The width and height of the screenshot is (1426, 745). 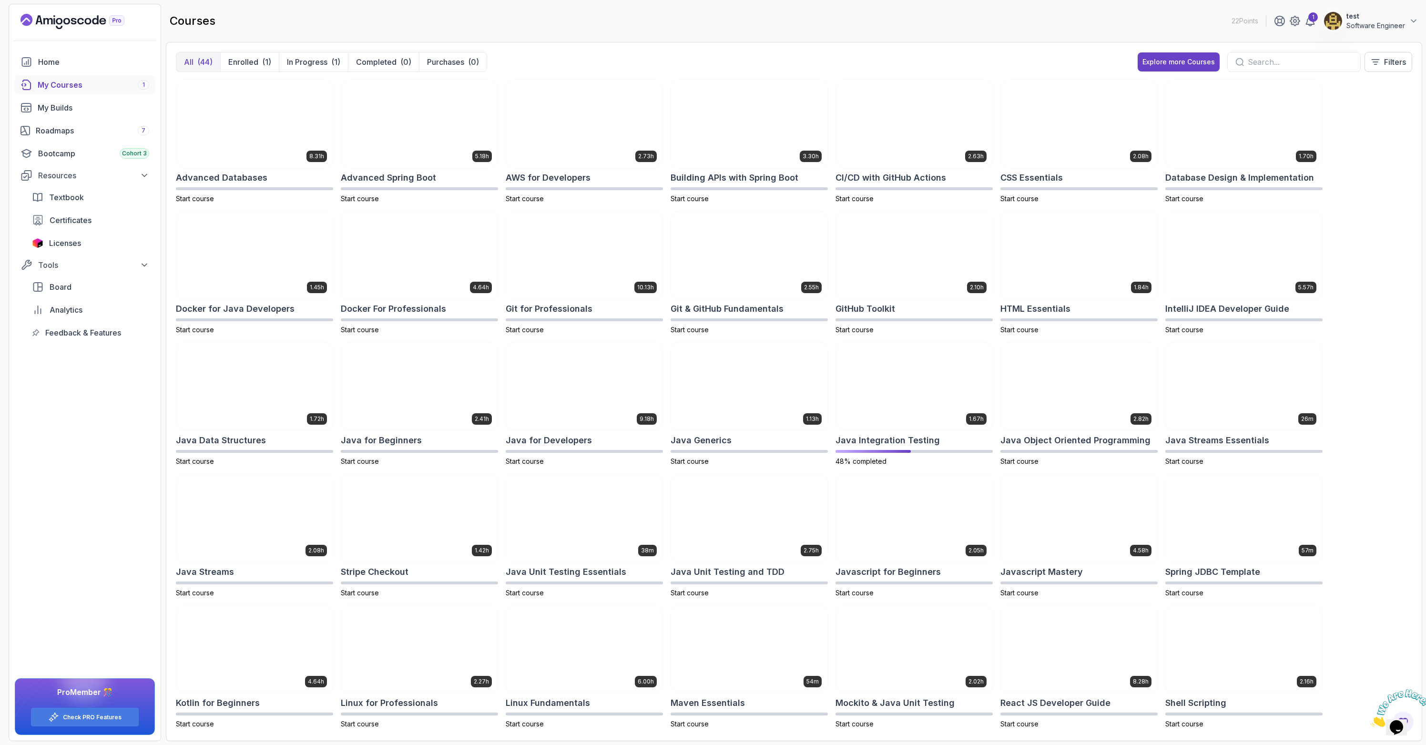 I want to click on span: Certificates, so click(x=71, y=220).